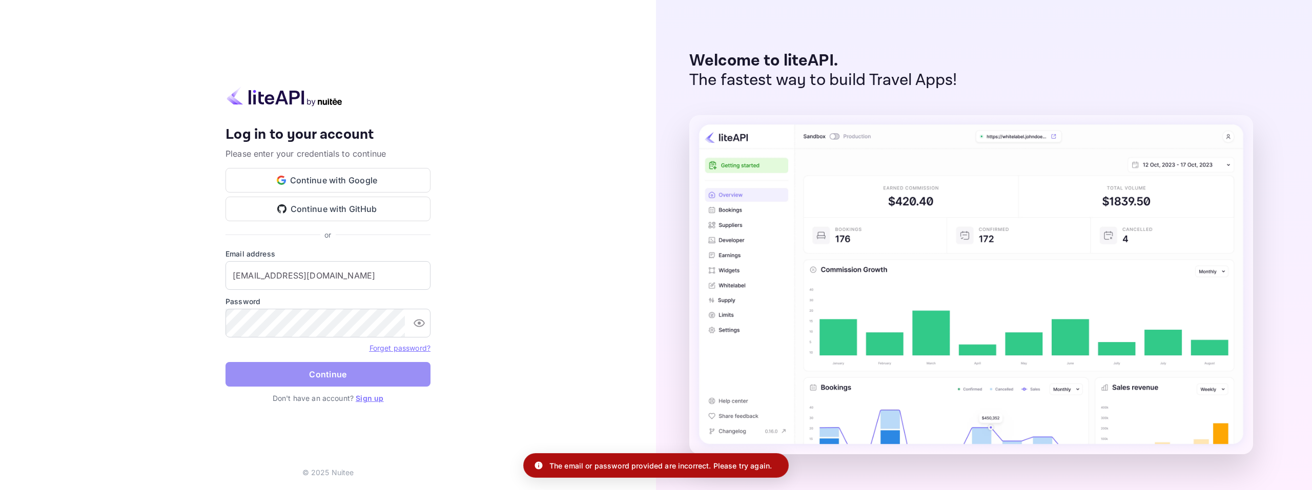 The height and width of the screenshot is (490, 1312). Describe the element at coordinates (328, 135) in the screenshot. I see `h4: Log in to your account` at that location.